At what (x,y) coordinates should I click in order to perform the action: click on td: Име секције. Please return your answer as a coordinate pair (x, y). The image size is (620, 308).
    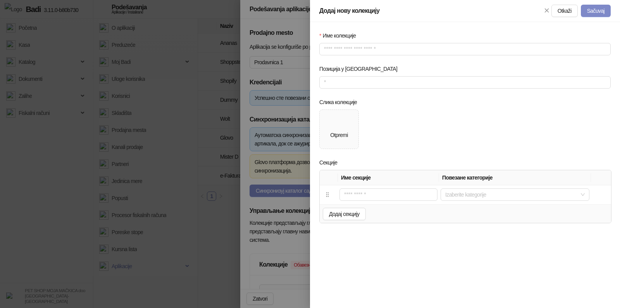
    Looking at the image, I should click on (388, 195).